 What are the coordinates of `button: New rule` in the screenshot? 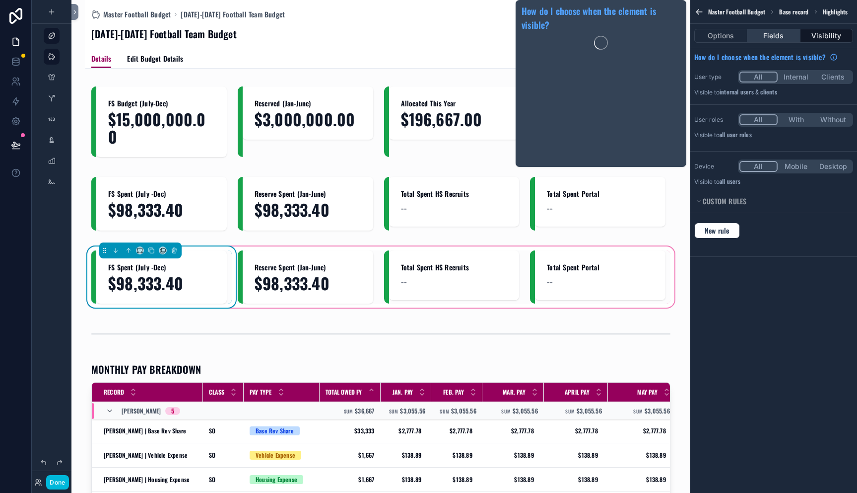 It's located at (717, 230).